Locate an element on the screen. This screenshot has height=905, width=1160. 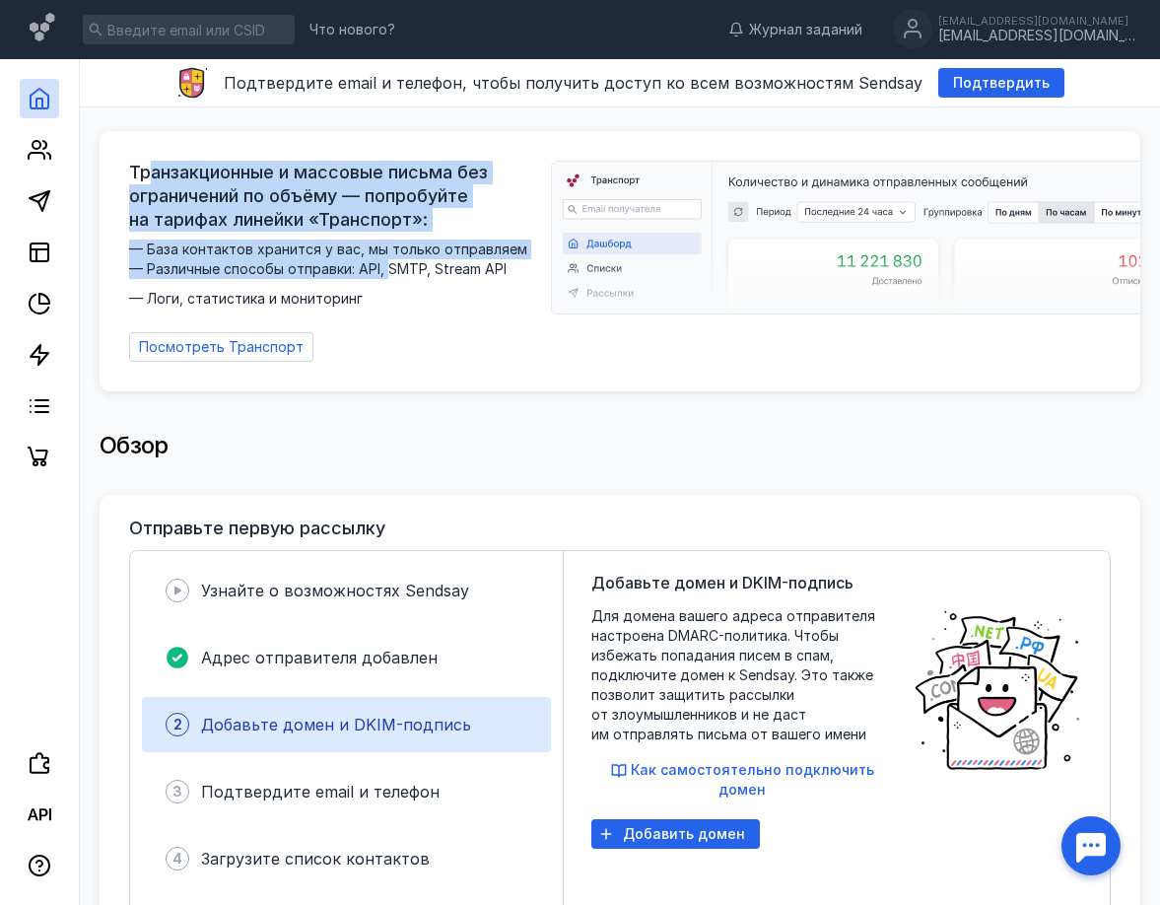
span: 3 is located at coordinates (177, 792).